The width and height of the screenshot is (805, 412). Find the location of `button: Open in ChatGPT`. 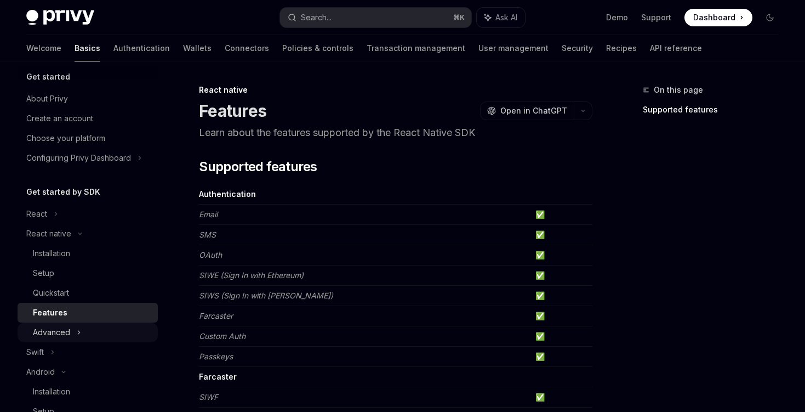

button: Open in ChatGPT is located at coordinates (527, 111).